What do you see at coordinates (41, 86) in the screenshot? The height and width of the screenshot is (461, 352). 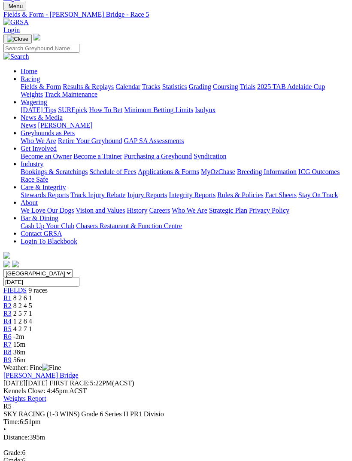 I see `a: Fields & Form` at bounding box center [41, 86].